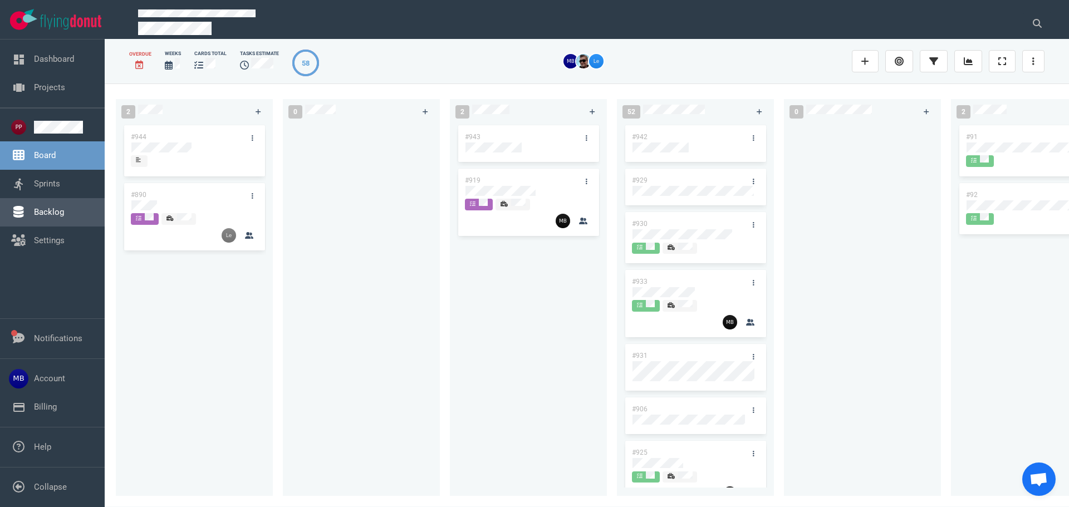 The image size is (1069, 507). Describe the element at coordinates (42, 447) in the screenshot. I see `a: Help` at that location.